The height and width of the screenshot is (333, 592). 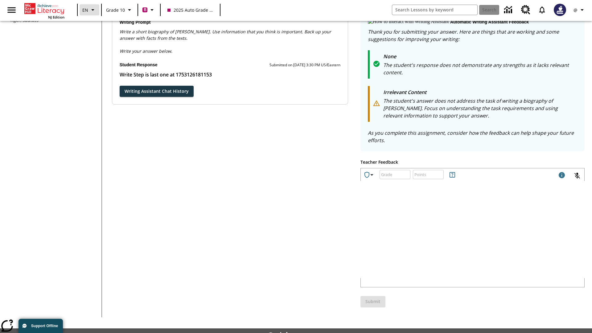 I want to click on button: Click to activate and allow voice recognition, so click(x=578, y=176).